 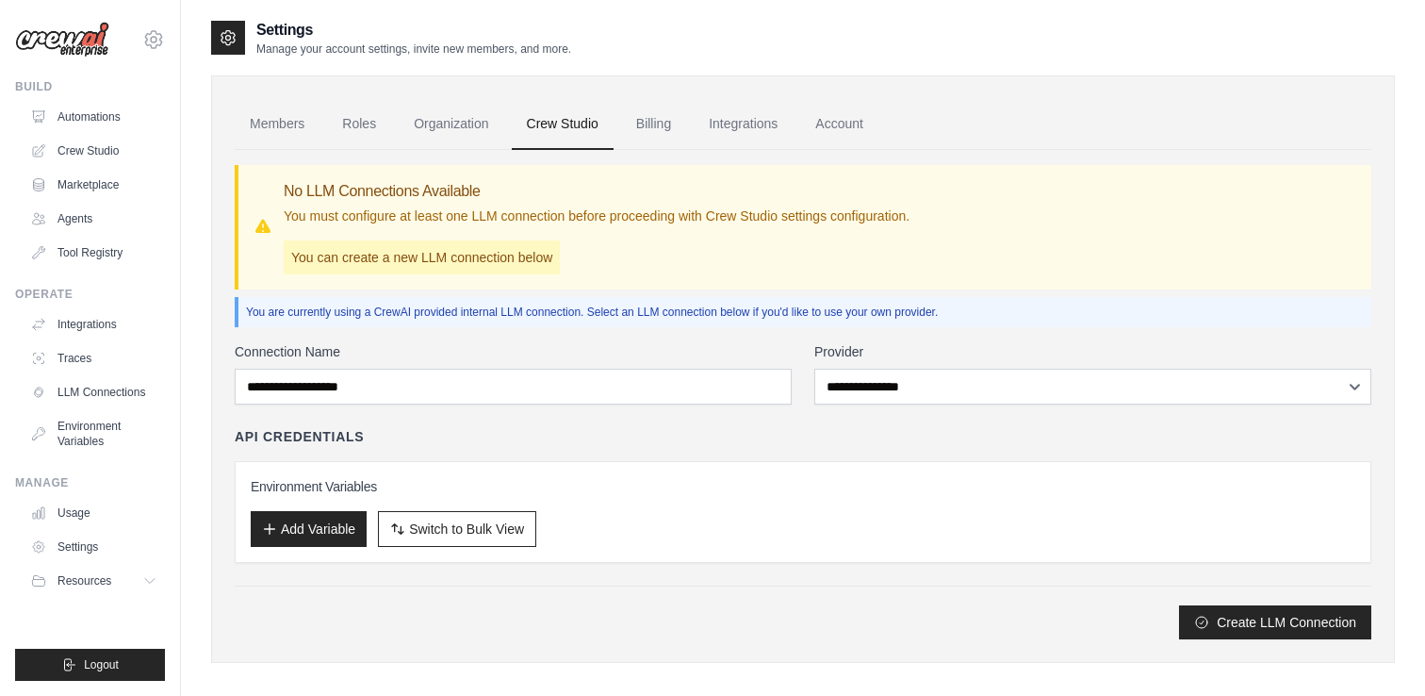 What do you see at coordinates (93, 547) in the screenshot?
I see `a: Settings` at bounding box center [93, 547].